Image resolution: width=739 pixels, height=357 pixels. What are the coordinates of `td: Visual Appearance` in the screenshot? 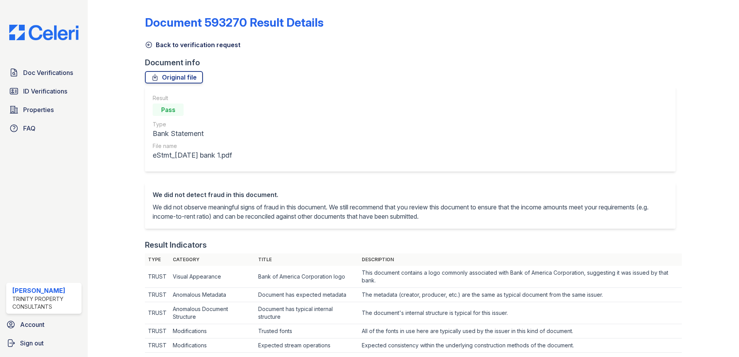 It's located at (212, 277).